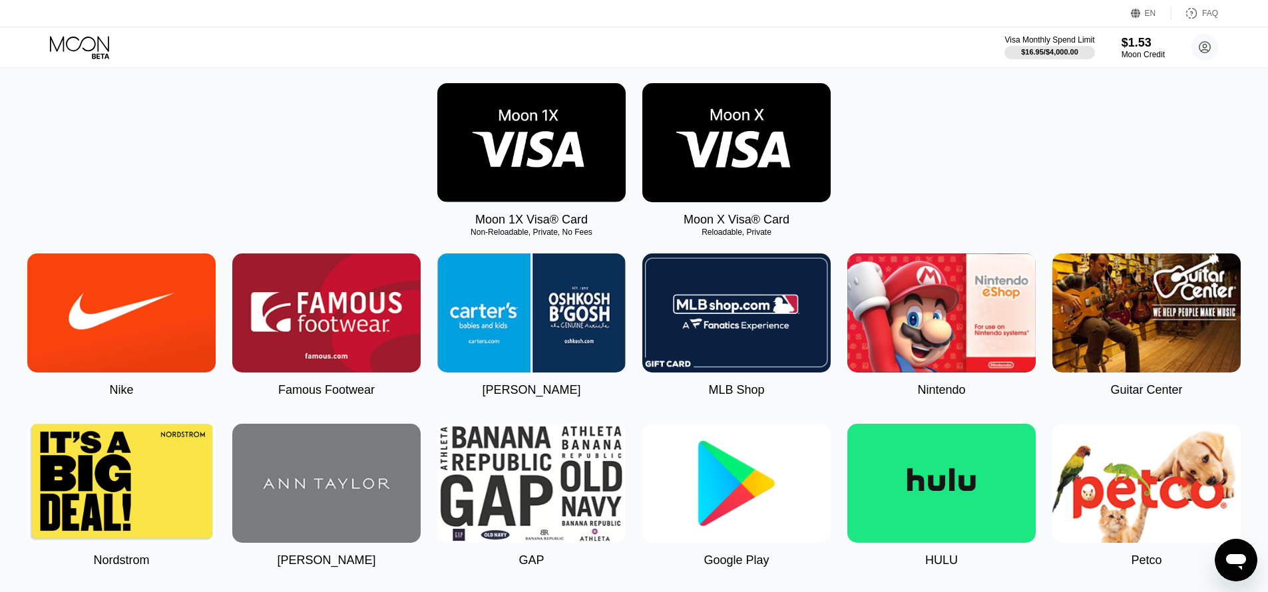 This screenshot has height=592, width=1268. What do you see at coordinates (531, 220) in the screenshot?
I see `div: Moon 1X Visa® Card` at bounding box center [531, 220].